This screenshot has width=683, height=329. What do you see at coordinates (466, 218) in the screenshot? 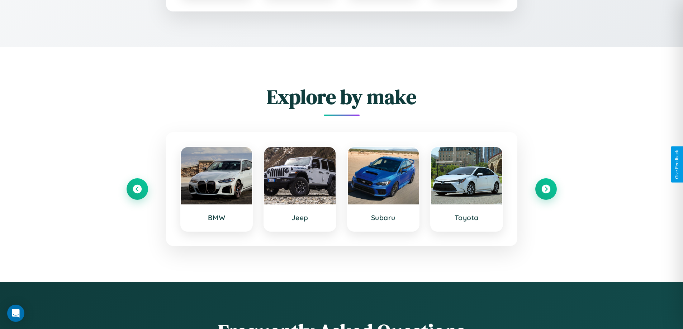
I see `h3: Toyota` at bounding box center [466, 218].